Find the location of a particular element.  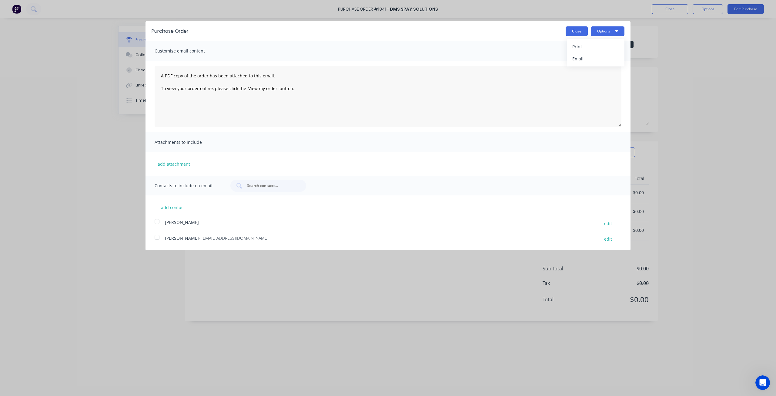

span: Attachments to include is located at coordinates (188, 142).